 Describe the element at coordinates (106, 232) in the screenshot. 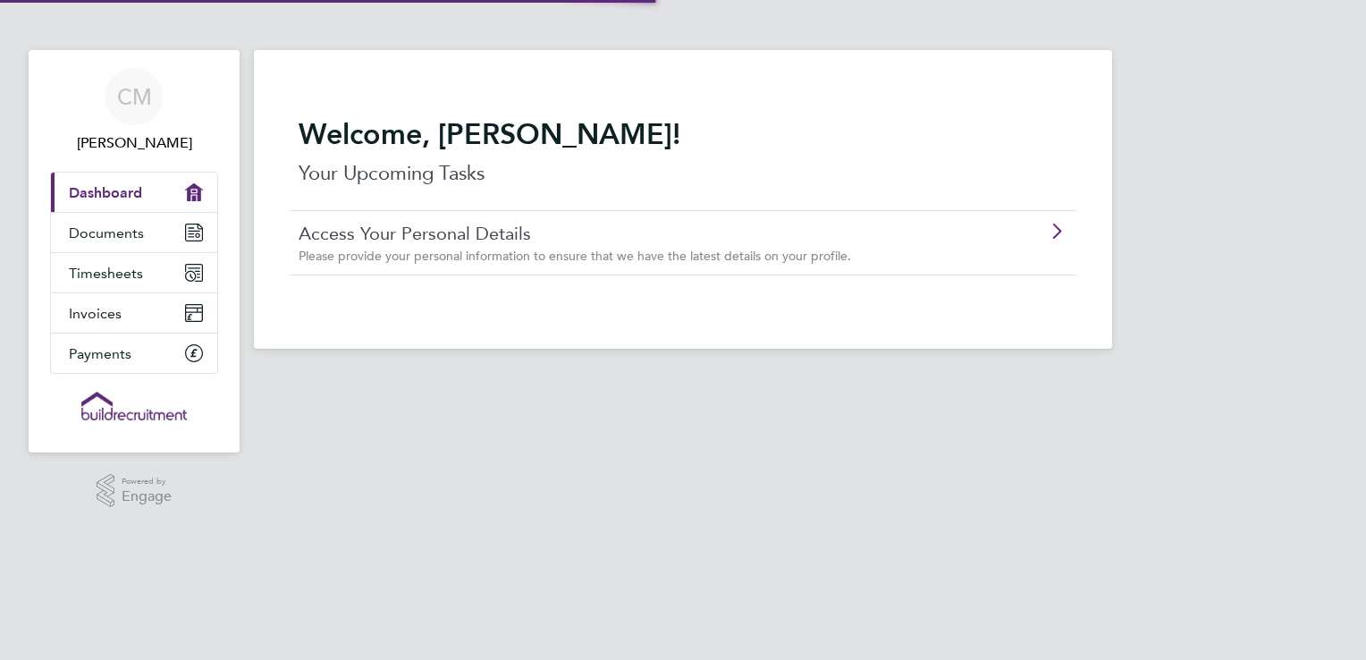

I see `span: Documents` at that location.